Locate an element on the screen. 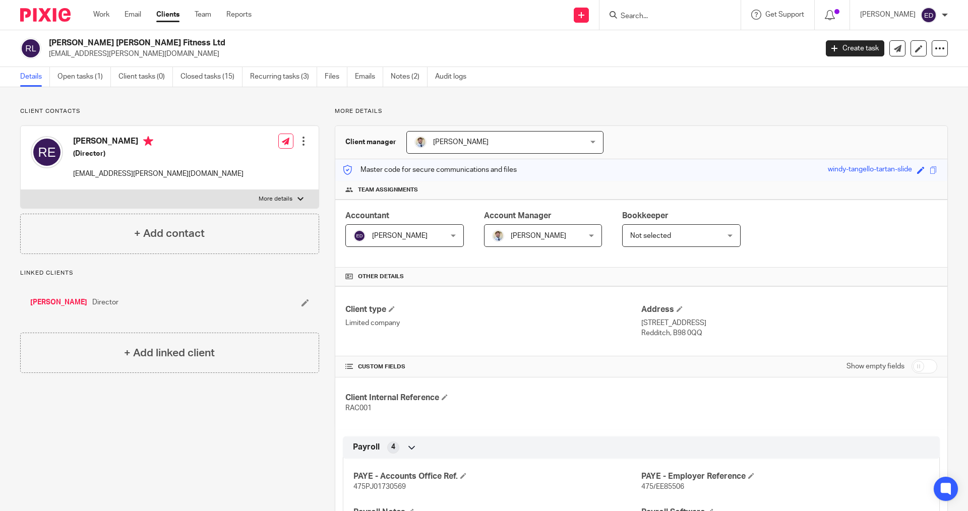  h4: Client Internal Reference is located at coordinates (493, 398).